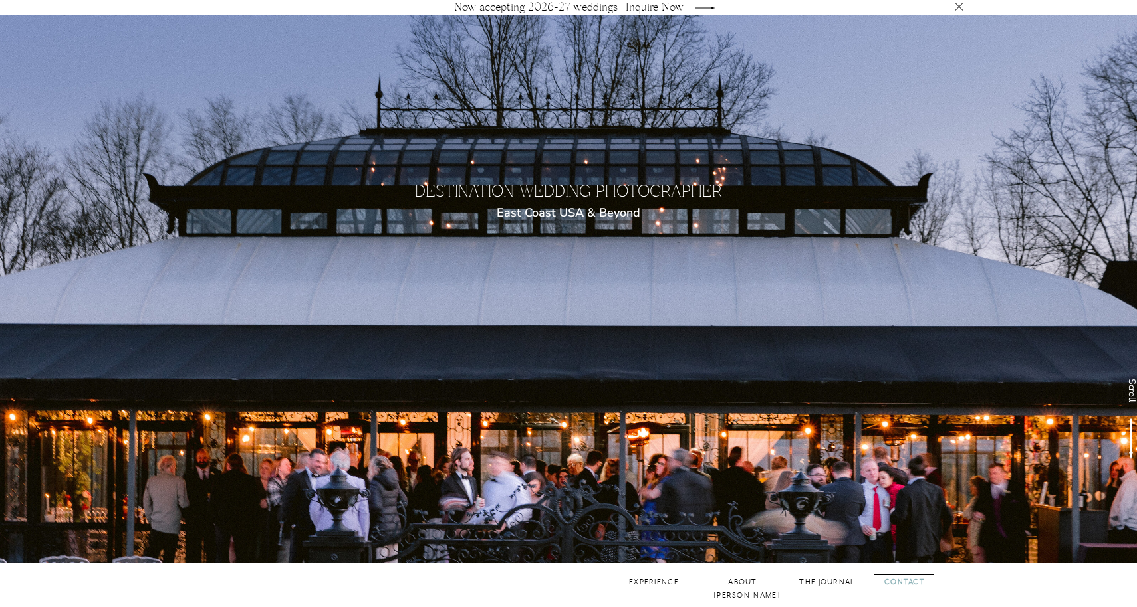 This screenshot has height=607, width=1137. What do you see at coordinates (827, 582) in the screenshot?
I see `a: The Journal` at bounding box center [827, 582].